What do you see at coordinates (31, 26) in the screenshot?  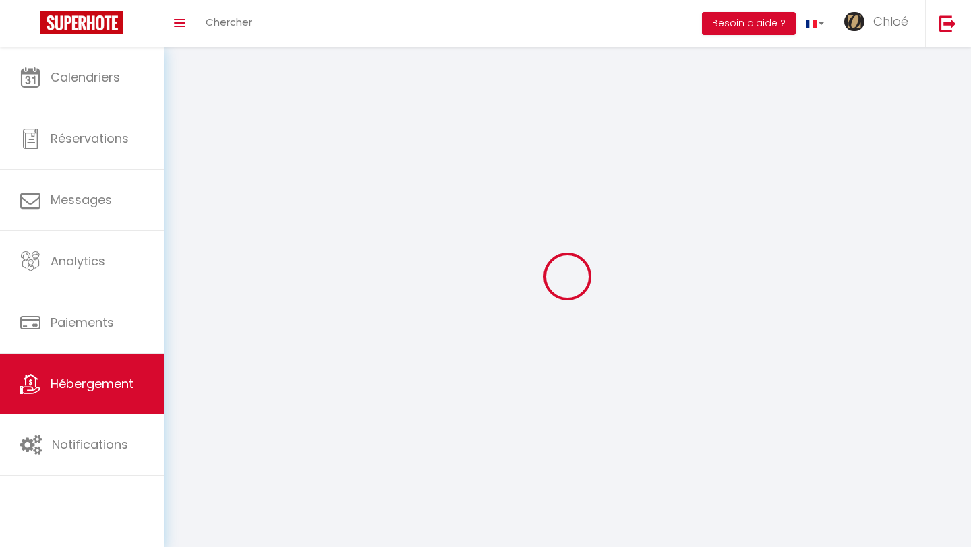 I see `button: Ouvrir le widget de chat LiveChat` at bounding box center [31, 26].